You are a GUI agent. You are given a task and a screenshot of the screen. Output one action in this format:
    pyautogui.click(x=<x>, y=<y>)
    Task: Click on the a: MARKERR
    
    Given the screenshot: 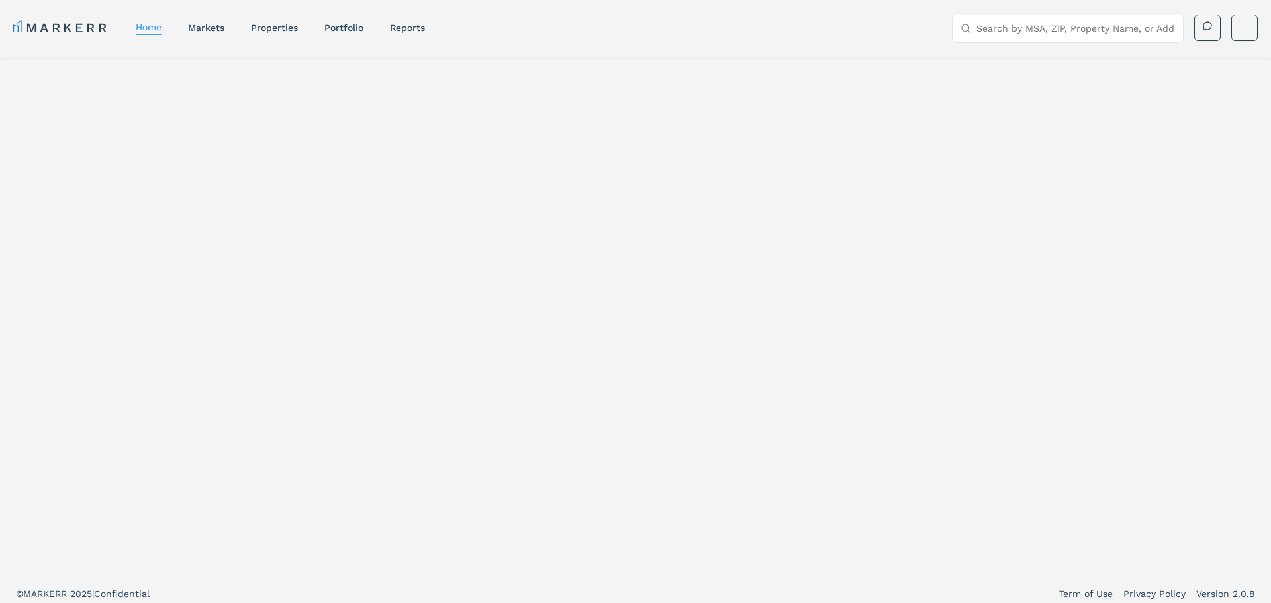 What is the action you would take?
    pyautogui.click(x=61, y=28)
    